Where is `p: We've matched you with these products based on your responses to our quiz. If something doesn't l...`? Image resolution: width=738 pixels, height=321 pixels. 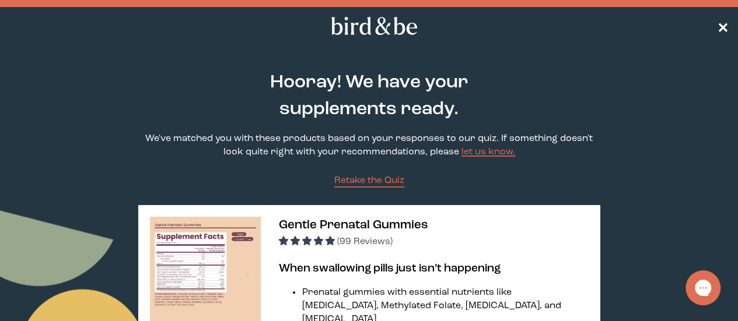 p: We've matched you with these products based on your responses to our quiz. If something doesn't l... is located at coordinates (369, 146).